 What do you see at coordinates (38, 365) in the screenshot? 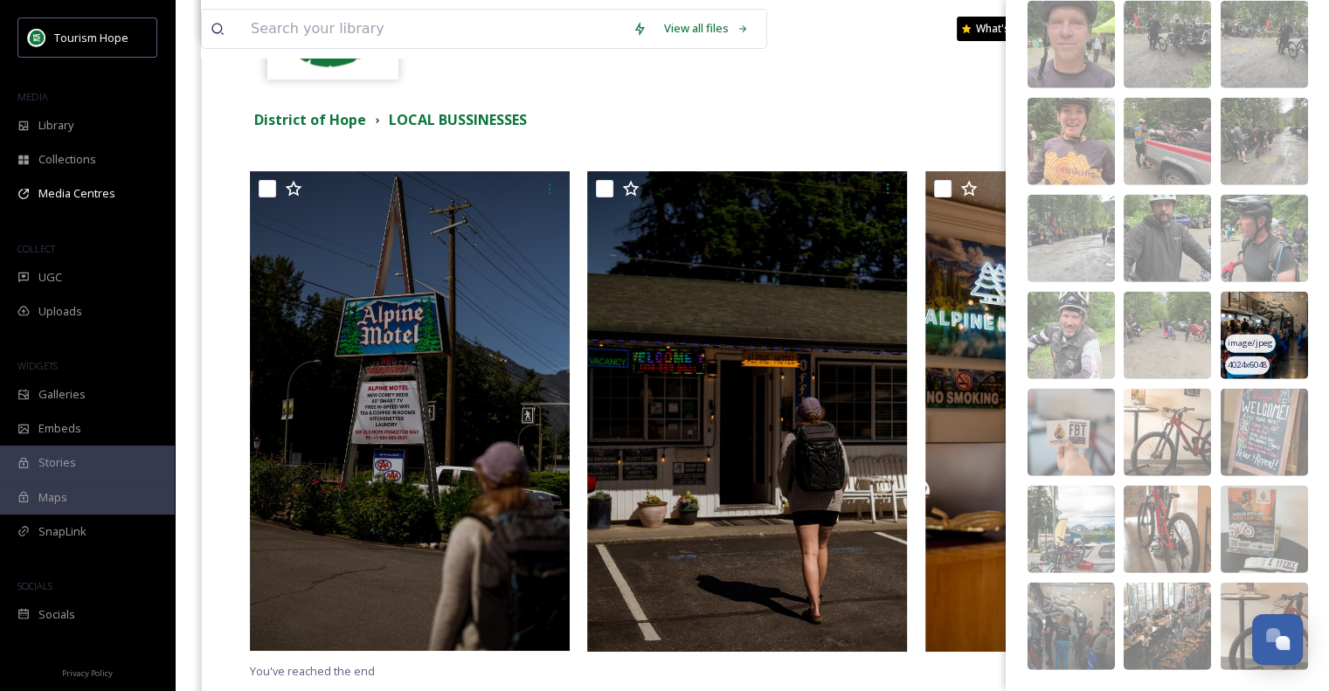
I see `span: WIDGETS` at bounding box center [38, 365].